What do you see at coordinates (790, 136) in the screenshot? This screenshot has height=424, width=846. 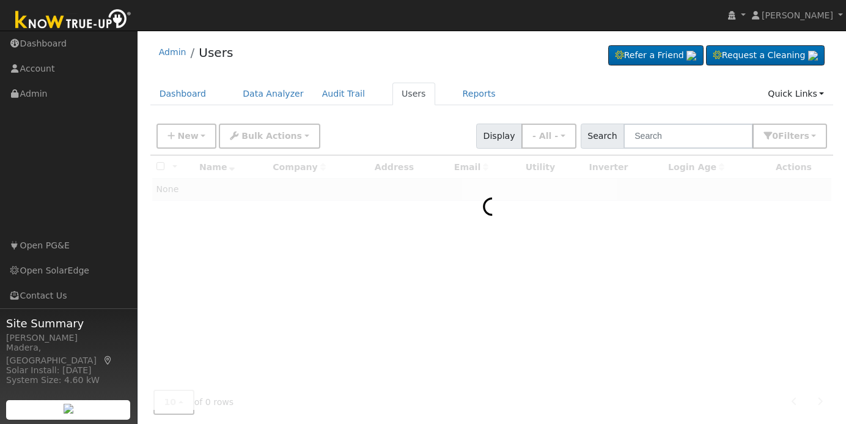 I see `button: 0Filters` at bounding box center [790, 136].